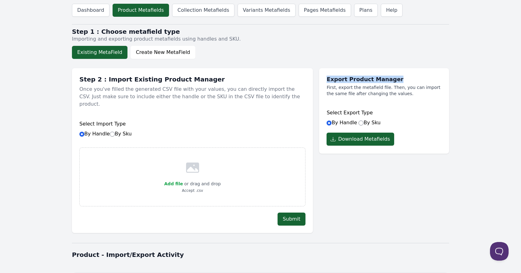 The height and width of the screenshot is (273, 521). I want to click on input: By HandleBy Sku, so click(82, 134).